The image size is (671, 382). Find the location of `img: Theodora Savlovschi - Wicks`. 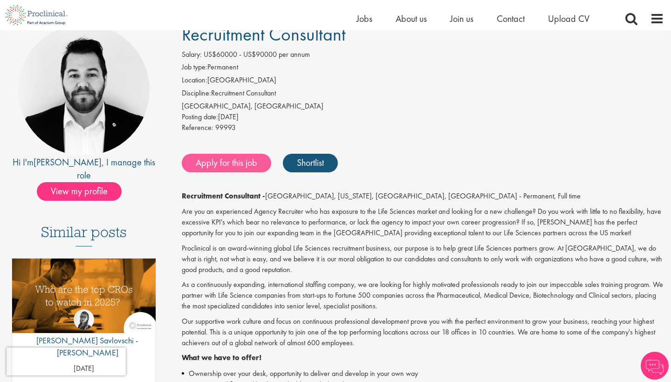

img: Theodora Savlovschi - Wicks is located at coordinates (84, 320).